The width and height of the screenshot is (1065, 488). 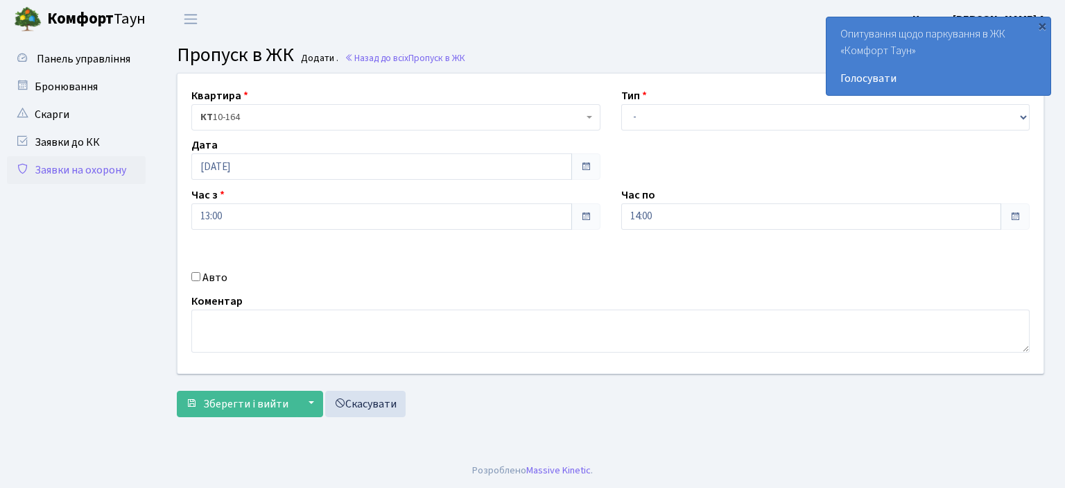 What do you see at coordinates (207, 117) in the screenshot?
I see `b: КТ` at bounding box center [207, 117].